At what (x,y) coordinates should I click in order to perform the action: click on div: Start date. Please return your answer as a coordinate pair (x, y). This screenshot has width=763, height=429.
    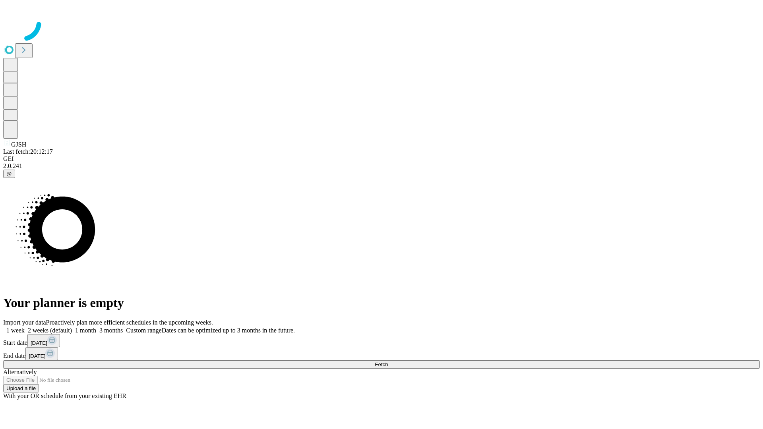
    Looking at the image, I should click on (382, 341).